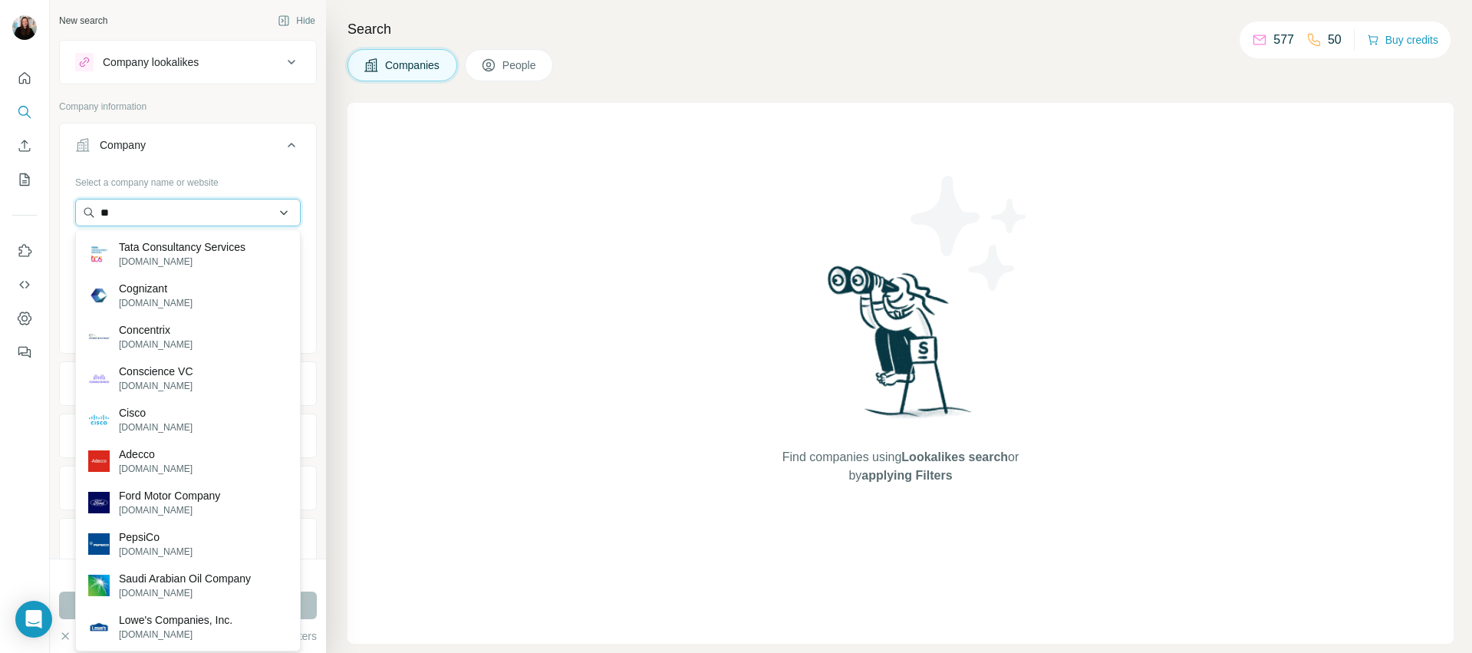 The height and width of the screenshot is (653, 1472). I want to click on img: Adecco, so click(99, 461).